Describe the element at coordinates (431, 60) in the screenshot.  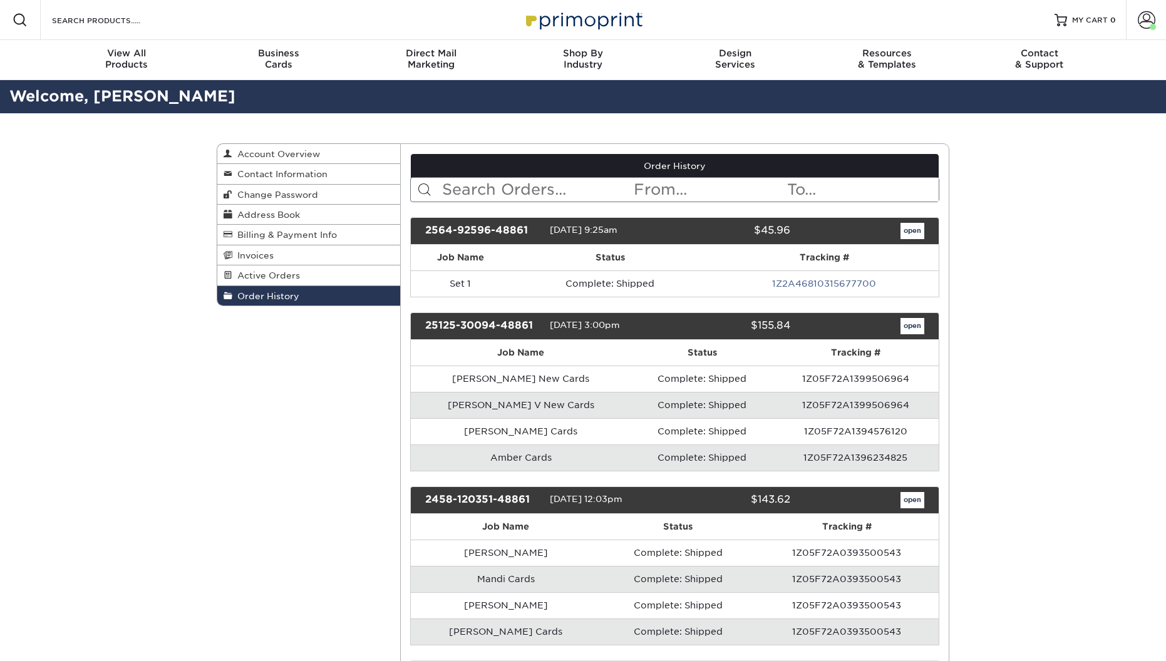
I see `a: Direct MailMarketing` at that location.